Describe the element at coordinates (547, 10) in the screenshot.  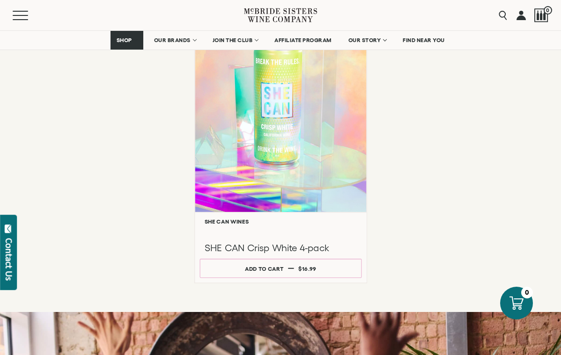
I see `span: 0` at that location.